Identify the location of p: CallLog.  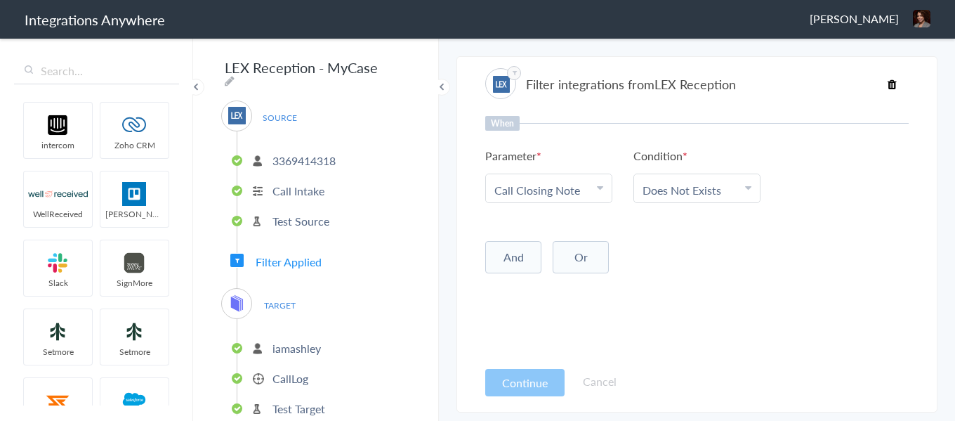
(290, 378).